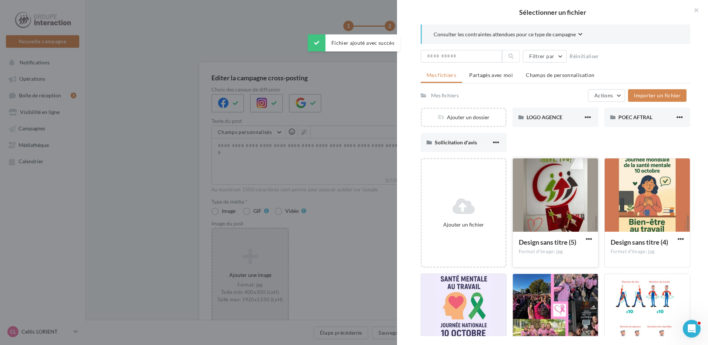  What do you see at coordinates (508, 35) in the screenshot?
I see `button: Consulter les contraintes attendues pour ce type de campagne` at bounding box center [508, 35].